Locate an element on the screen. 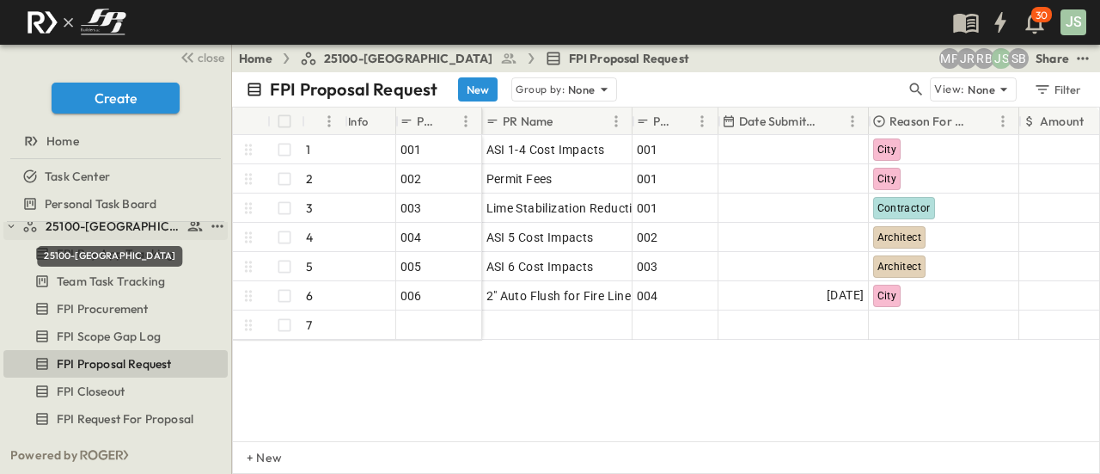 Image resolution: width=1100 pixels, height=474 pixels. div: Info is located at coordinates (359, 121).